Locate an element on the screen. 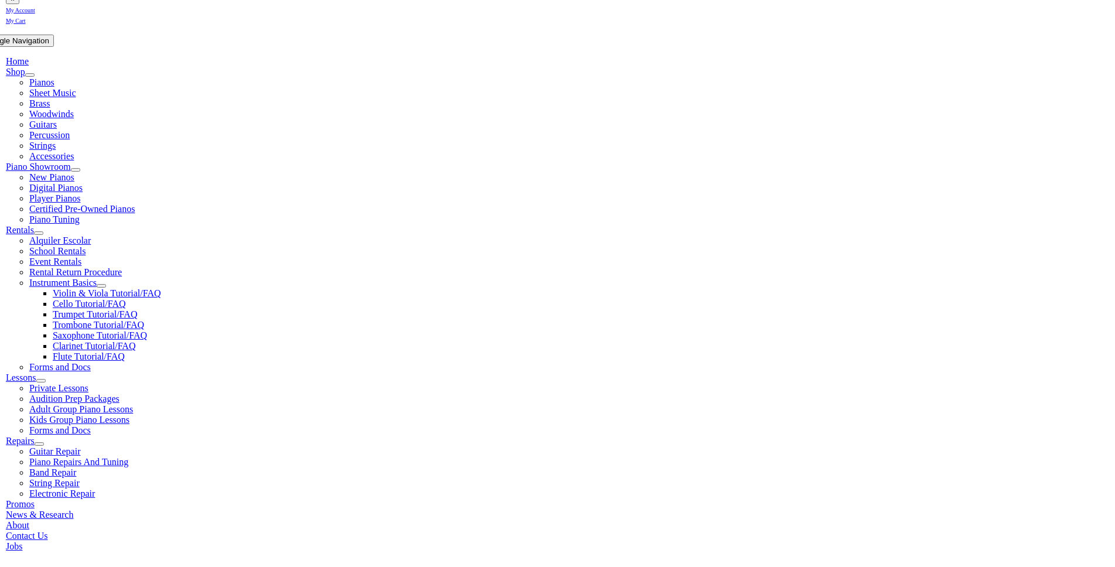  span: Adult Group Piano Lessons is located at coordinates (81, 409).